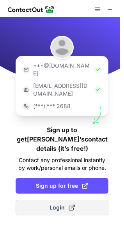 This screenshot has width=124, height=248. Describe the element at coordinates (62, 208) in the screenshot. I see `button: Login` at that location.